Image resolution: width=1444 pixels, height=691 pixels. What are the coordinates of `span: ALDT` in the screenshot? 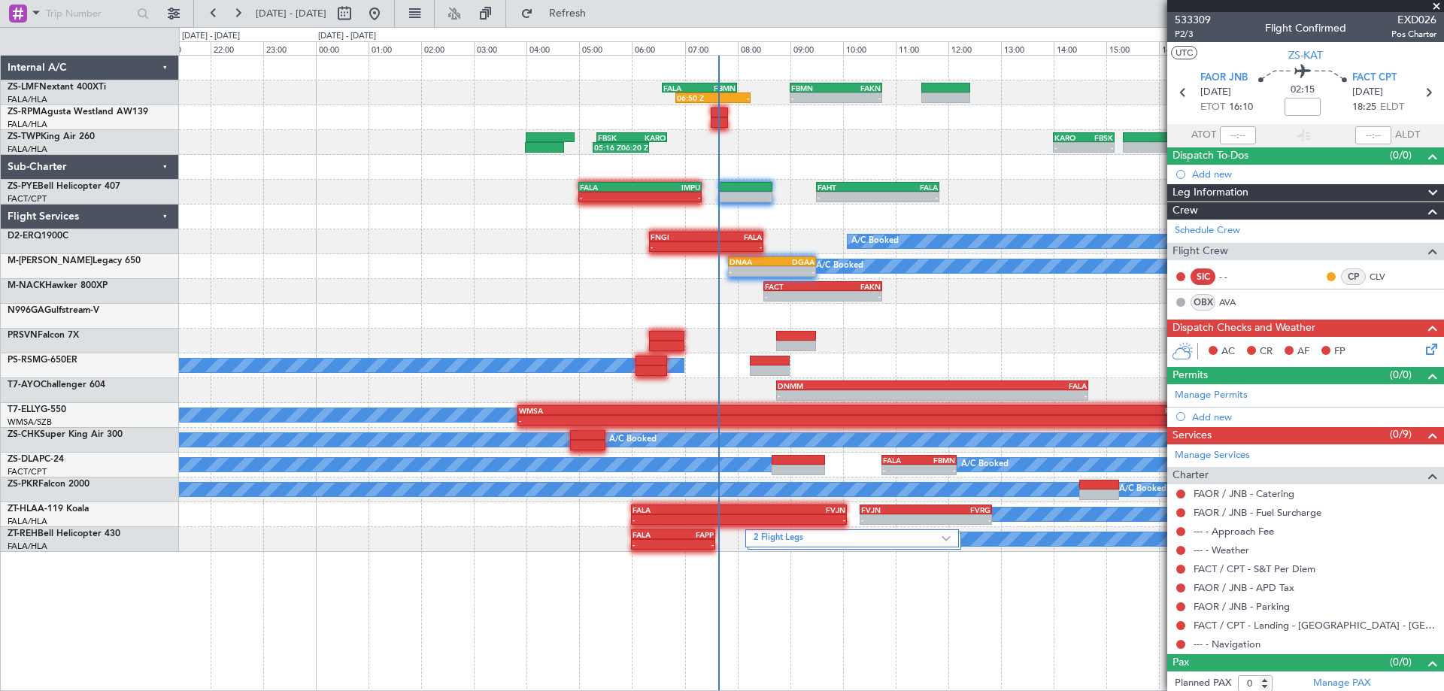 It's located at (1407, 135).